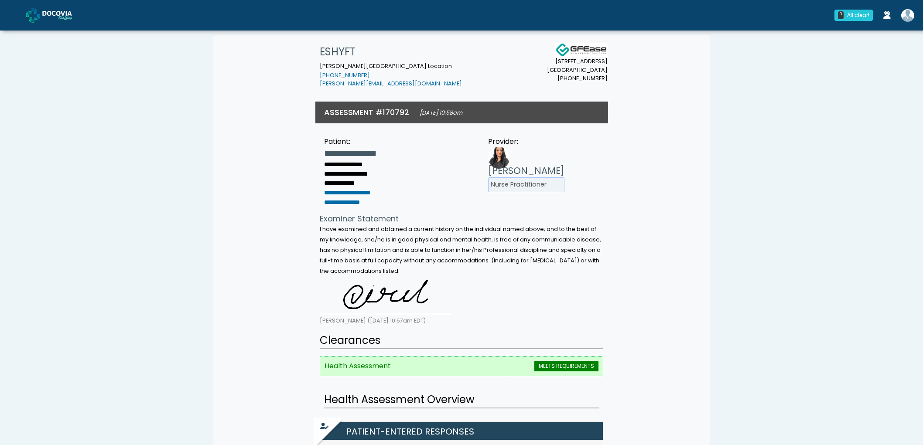 This screenshot has width=923, height=445. I want to click on div: Provider:, so click(526, 142).